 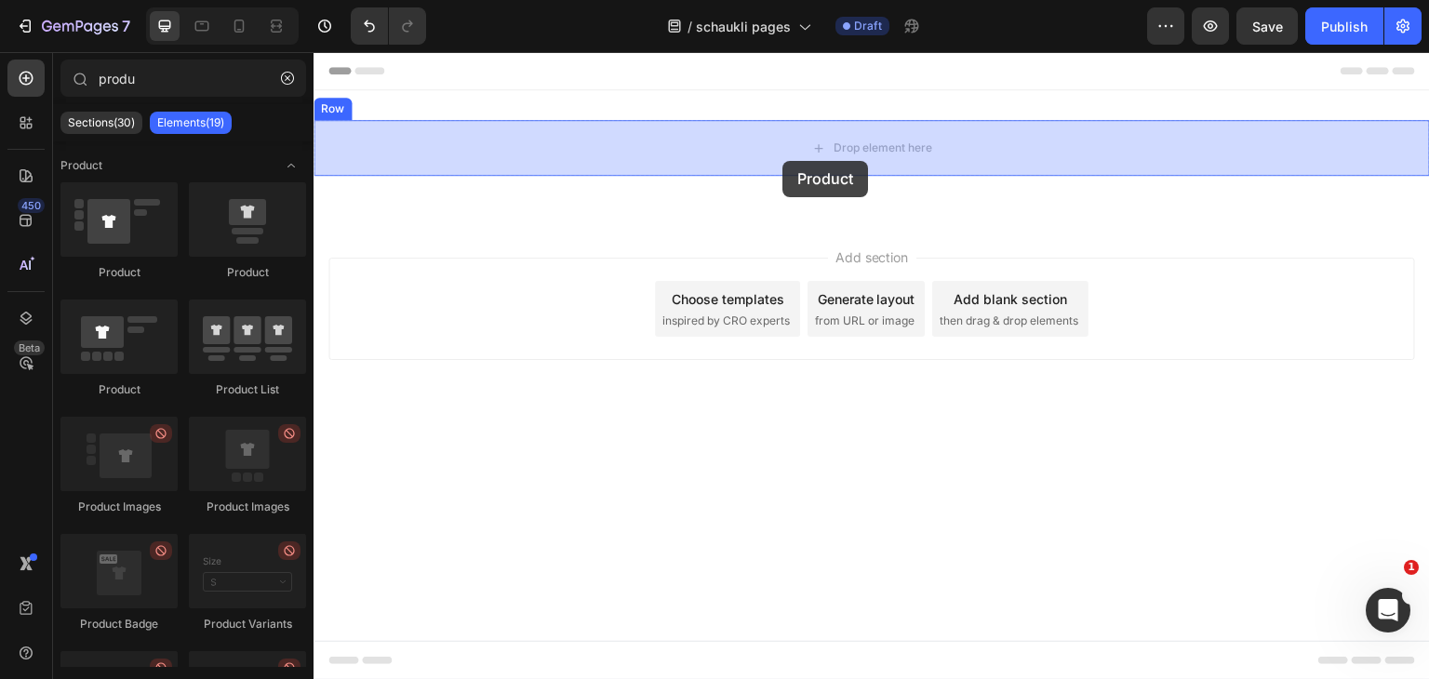 I want to click on div: Beta, so click(x=29, y=348).